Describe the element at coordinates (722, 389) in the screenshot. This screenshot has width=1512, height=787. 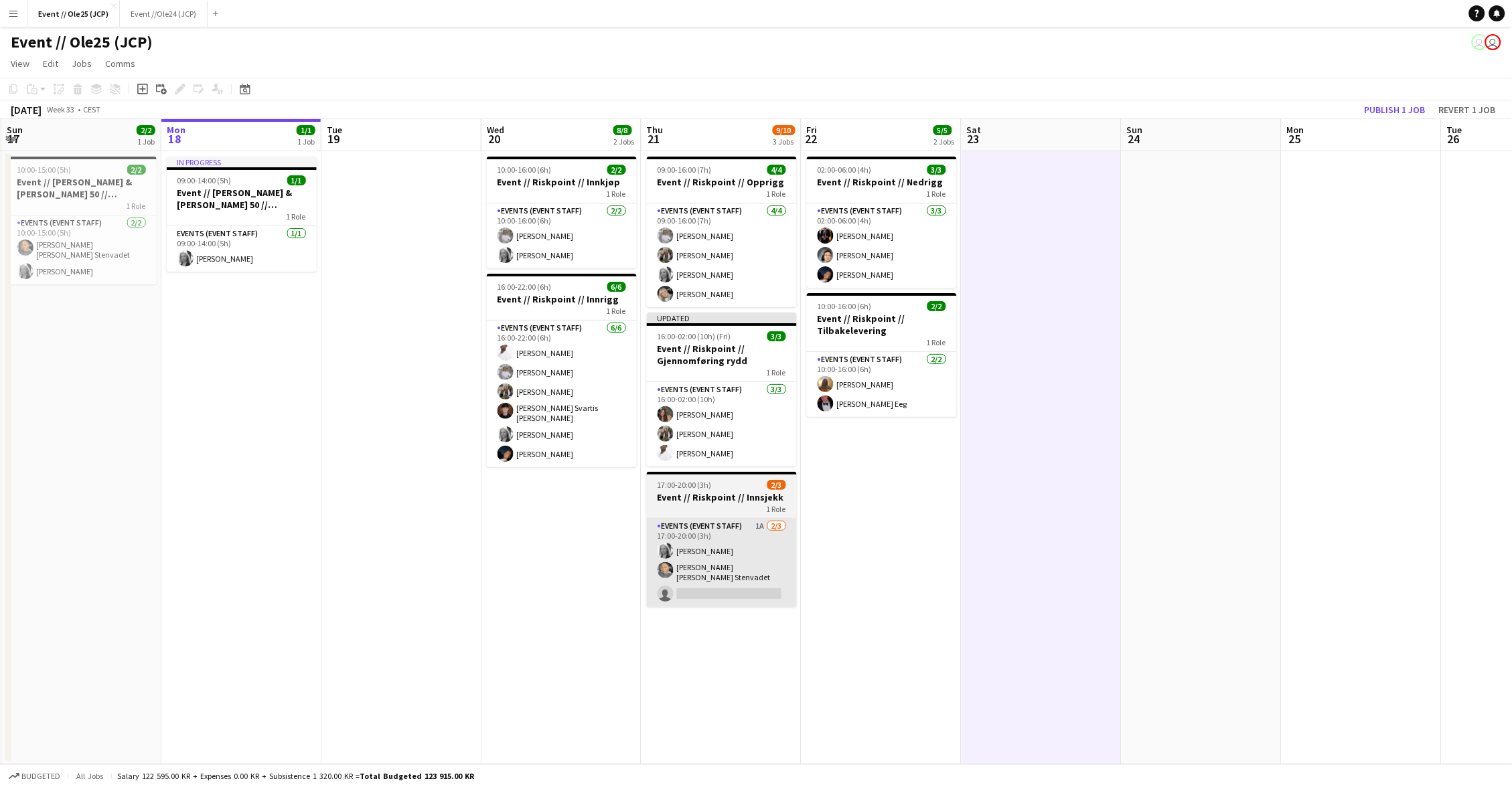
I see `div: Updated16:00-02:00 (10h) (Fri)3/3Event // Riskpoint // Gjennomføring rydd1 RoleEvents (Event Staf...` at that location.